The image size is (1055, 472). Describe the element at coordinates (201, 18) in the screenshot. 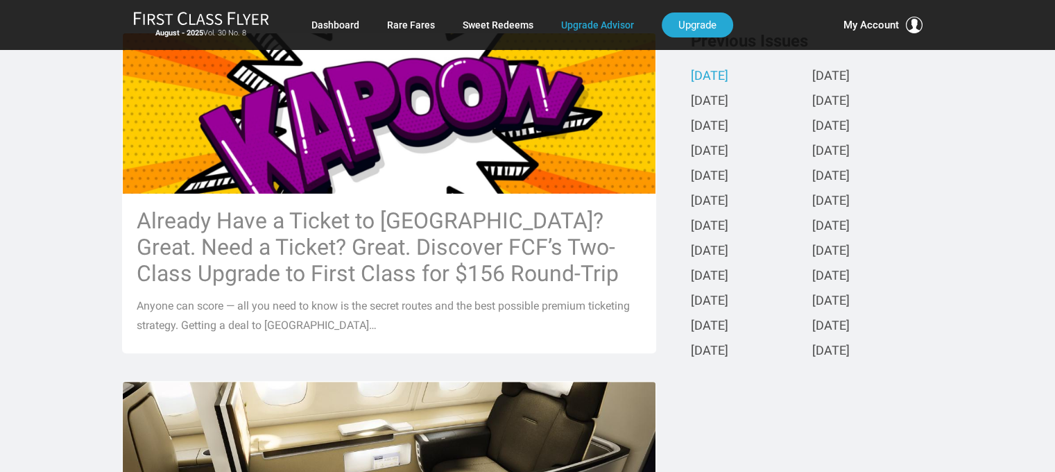

I see `img: First Class Flyer` at that location.